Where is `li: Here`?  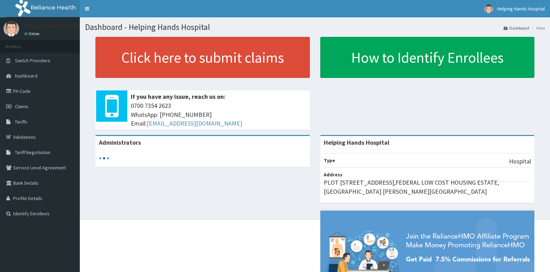 li: Here is located at coordinates (538, 28).